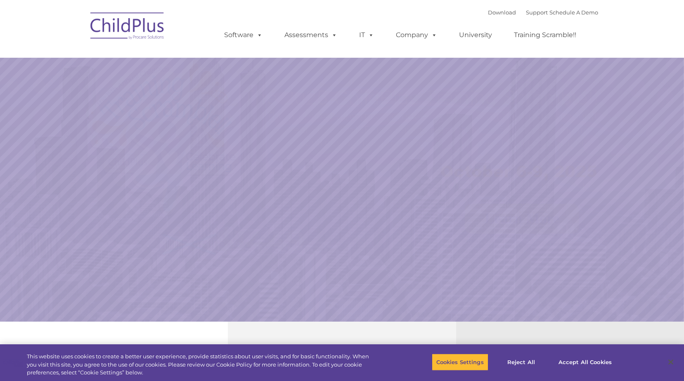 The height and width of the screenshot is (381, 684). What do you see at coordinates (366, 35) in the screenshot?
I see `a: IT` at bounding box center [366, 35].